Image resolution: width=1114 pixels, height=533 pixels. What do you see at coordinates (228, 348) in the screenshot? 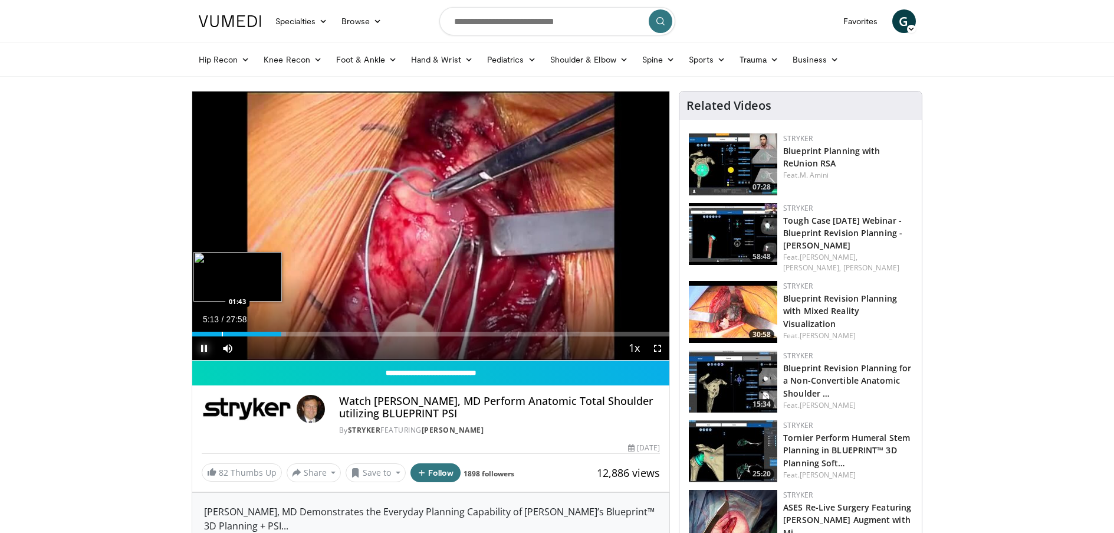
I see `button: Mute` at bounding box center [228, 348].